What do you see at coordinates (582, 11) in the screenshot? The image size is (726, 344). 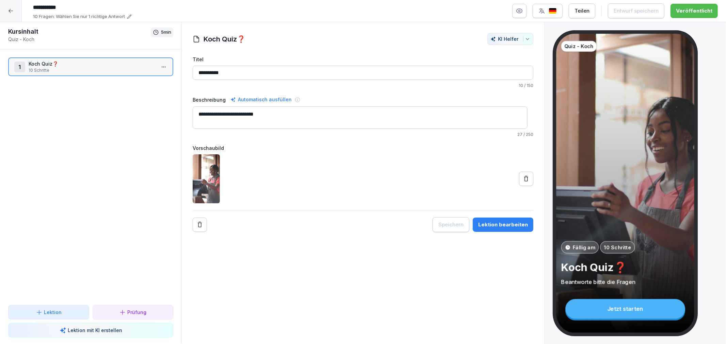 I see `div: Teilen` at bounding box center [582, 11].